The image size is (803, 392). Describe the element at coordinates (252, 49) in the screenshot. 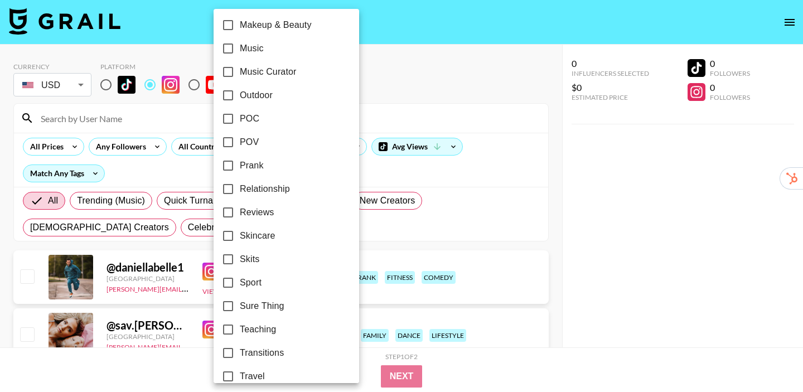

I see `span: Music` at that location.